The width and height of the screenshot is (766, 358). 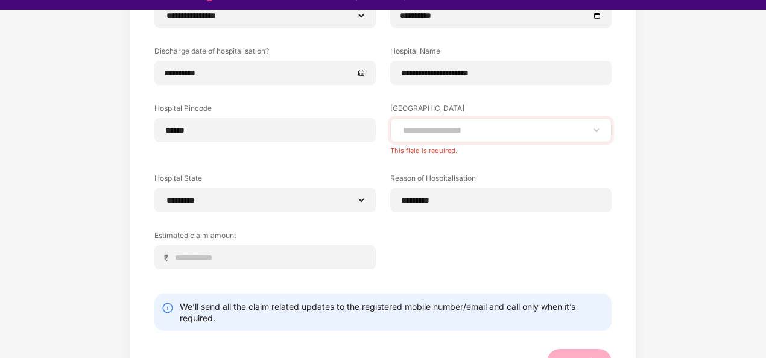 What do you see at coordinates (265, 180) in the screenshot?
I see `label: Hospital State` at bounding box center [265, 180].